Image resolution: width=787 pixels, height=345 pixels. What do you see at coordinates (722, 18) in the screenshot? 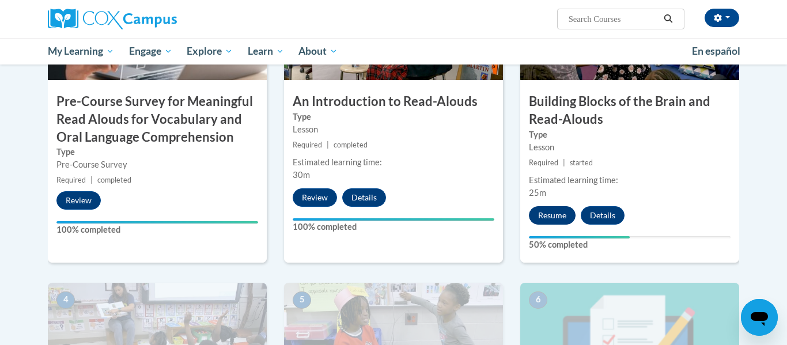
I see `button: Account Settings` at bounding box center [722, 18].